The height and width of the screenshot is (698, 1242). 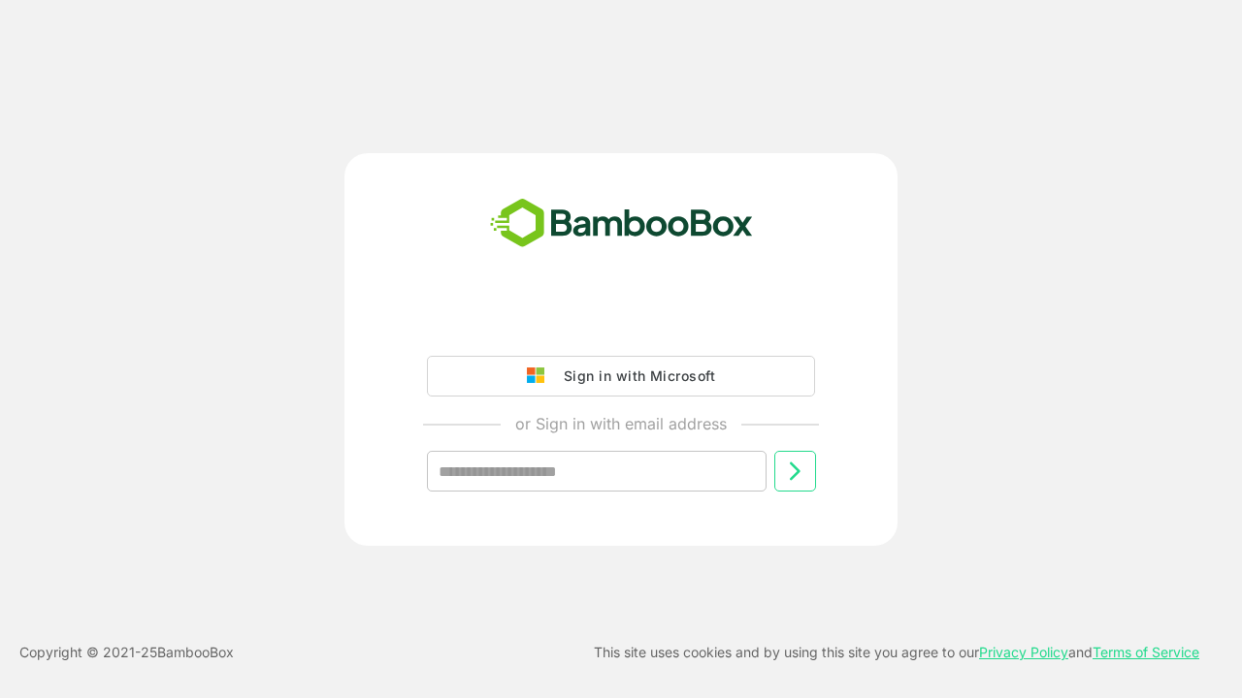 What do you see at coordinates (540, 376) in the screenshot?
I see `img: google` at bounding box center [540, 376].